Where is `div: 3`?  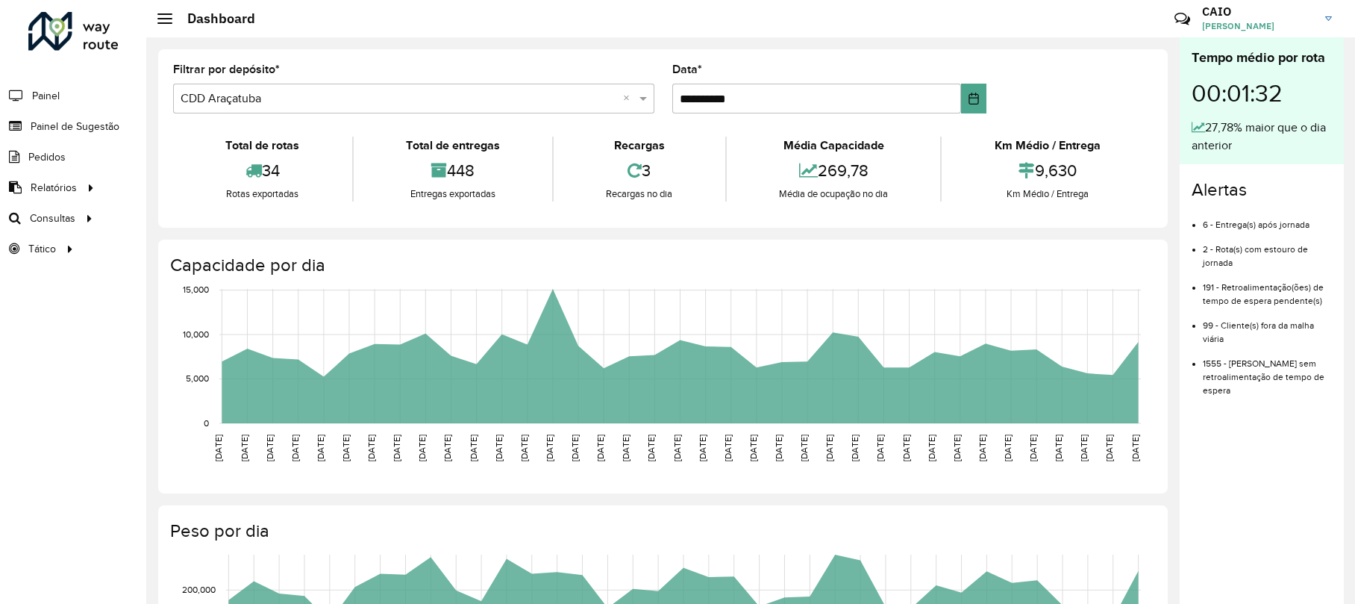 div: 3 is located at coordinates (640, 170).